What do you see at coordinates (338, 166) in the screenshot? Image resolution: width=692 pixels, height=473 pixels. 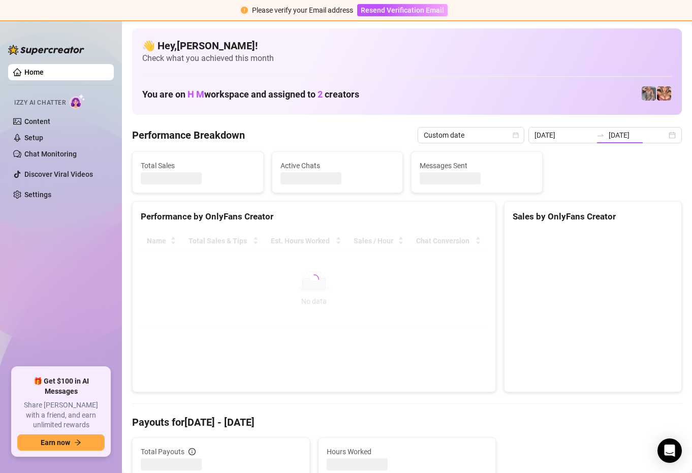 I see `span: Active Chats` at bounding box center [338, 166].